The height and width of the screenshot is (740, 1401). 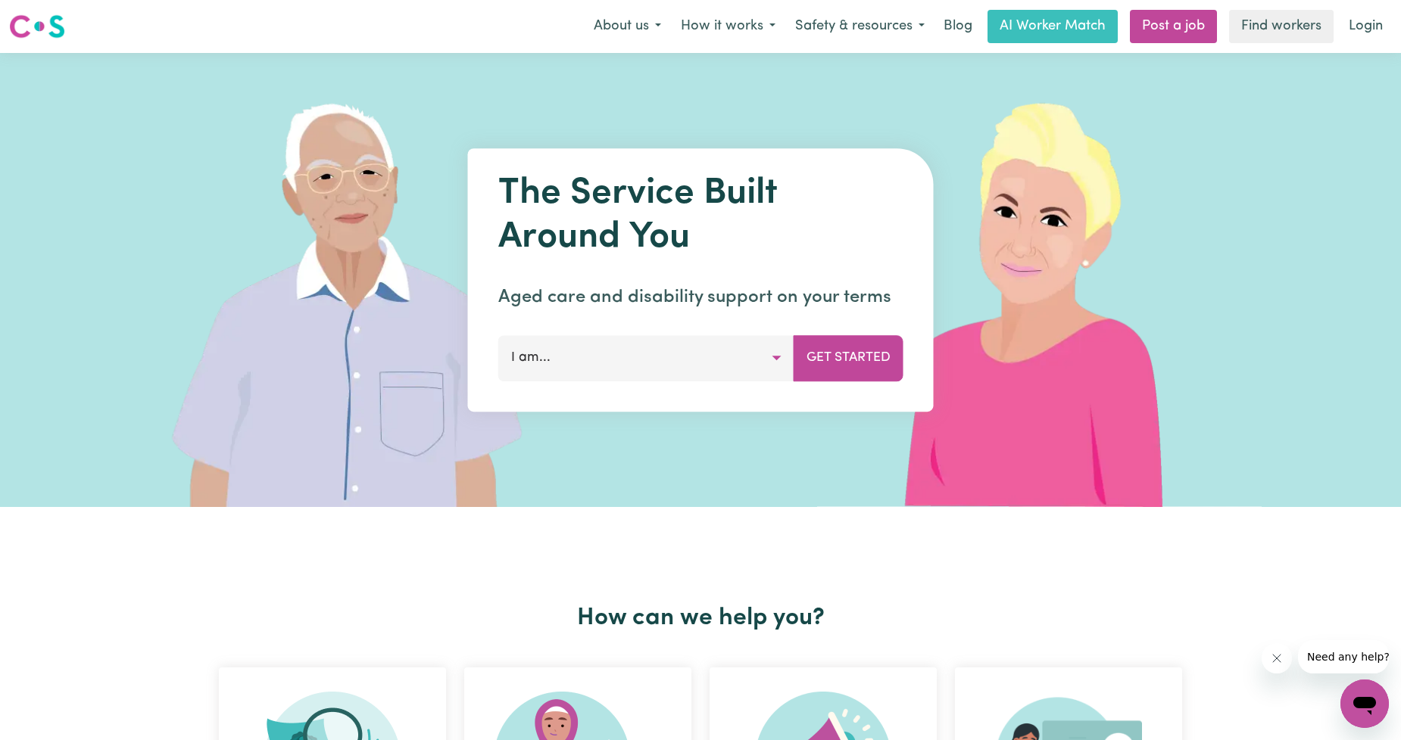 What do you see at coordinates (1365, 26) in the screenshot?
I see `a: Login` at bounding box center [1365, 26].